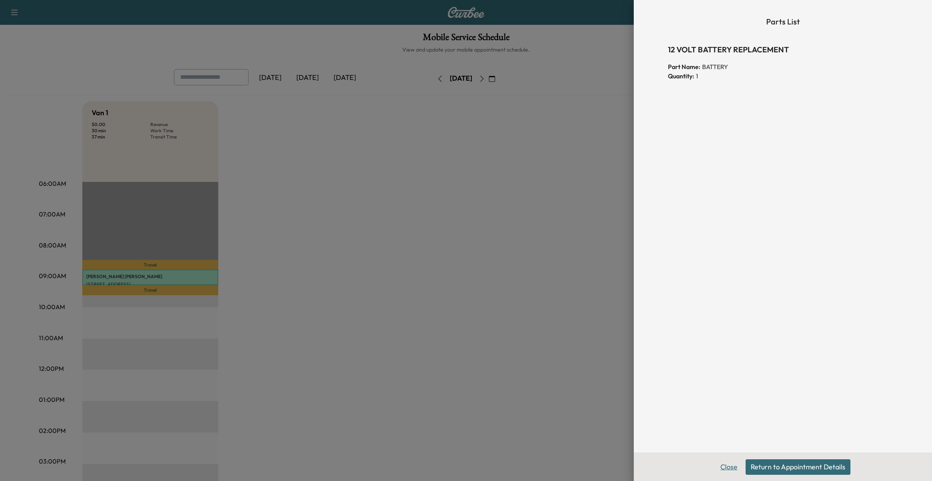 This screenshot has height=481, width=932. Describe the element at coordinates (681, 76) in the screenshot. I see `span: Quantity:` at that location.